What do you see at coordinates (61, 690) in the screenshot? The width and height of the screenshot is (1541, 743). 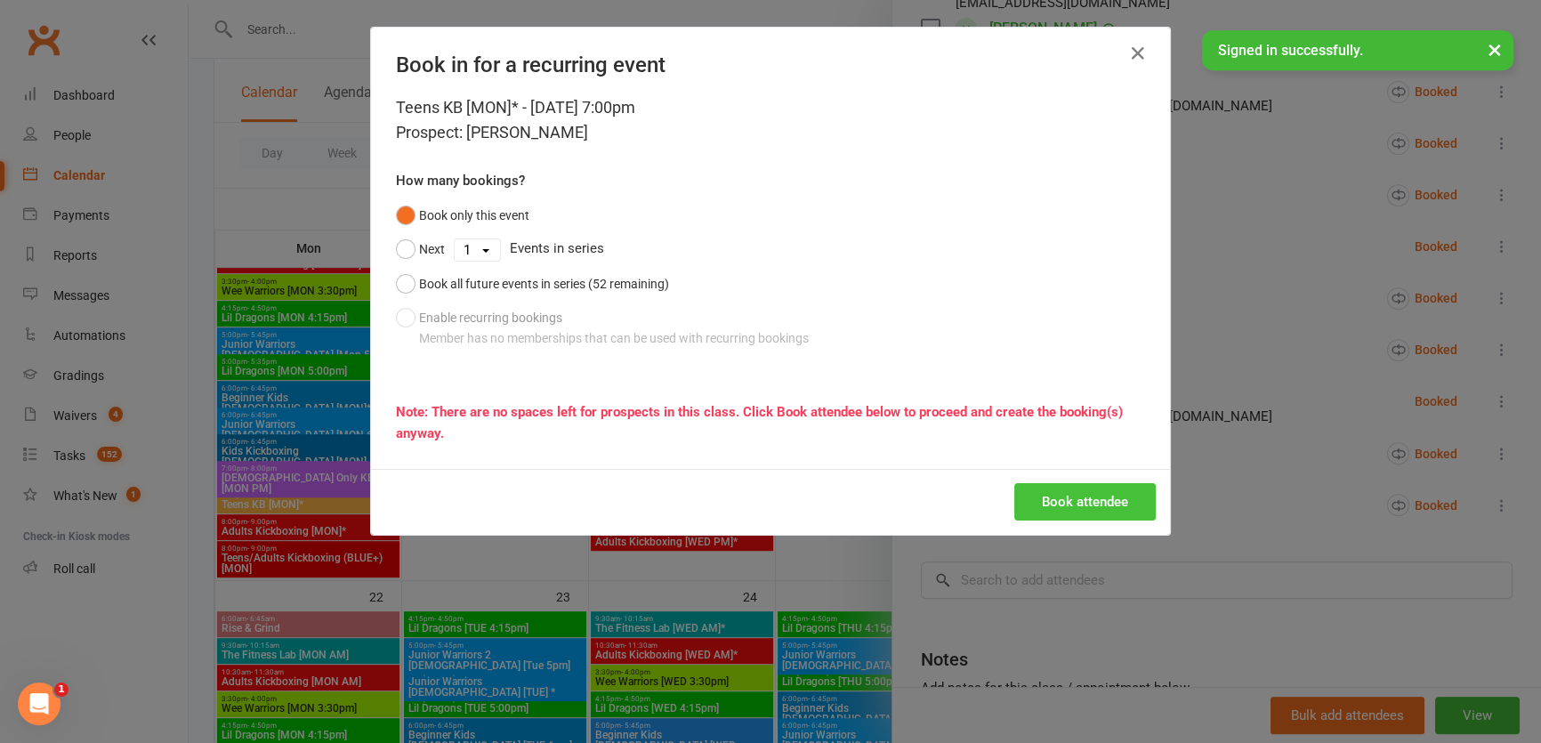 I see `span: 1` at bounding box center [61, 690].